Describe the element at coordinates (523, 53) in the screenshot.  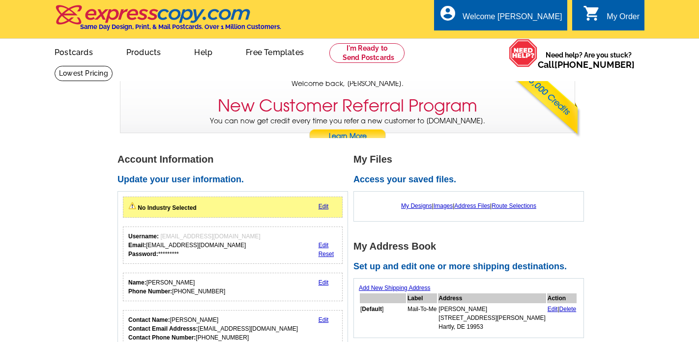
I see `img: help` at that location.